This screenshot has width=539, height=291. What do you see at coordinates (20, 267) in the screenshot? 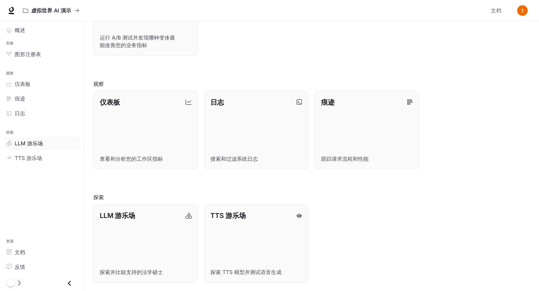
I see `font: 反馈` at bounding box center [20, 267].